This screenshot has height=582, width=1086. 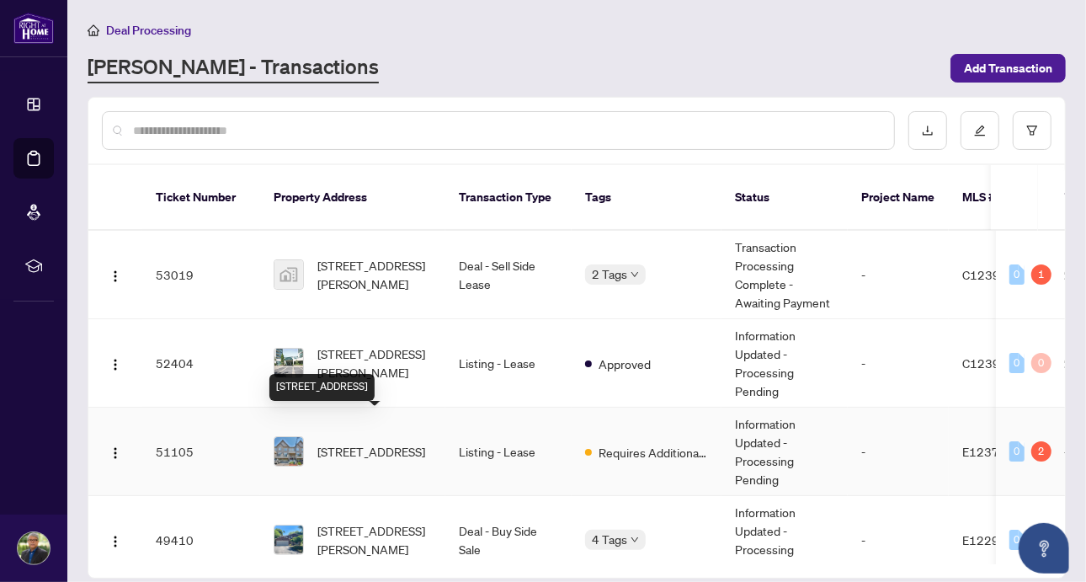 What do you see at coordinates (785, 274) in the screenshot?
I see `td: Transaction Processing Complete - Awaiting Payment` at bounding box center [785, 274].